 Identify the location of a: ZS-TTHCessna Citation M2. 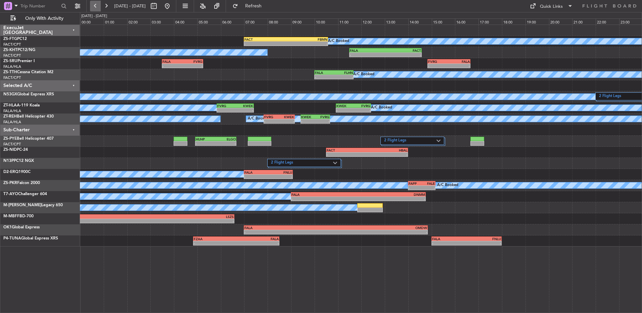
(28, 72).